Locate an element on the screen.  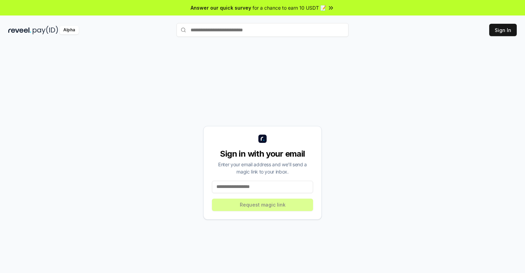
img: logo_small is located at coordinates (262, 139).